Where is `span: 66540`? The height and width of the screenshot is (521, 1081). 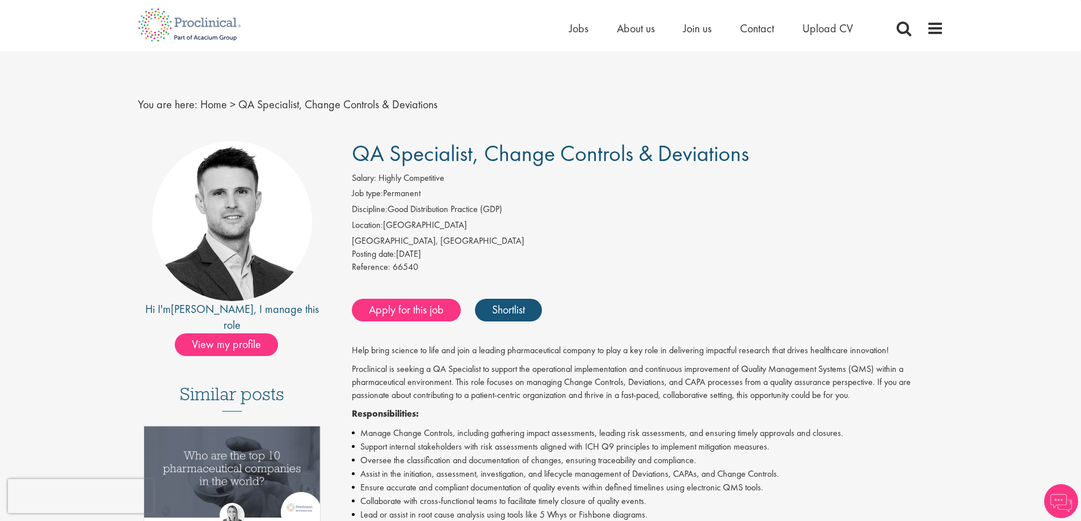
span: 66540 is located at coordinates (405, 267).